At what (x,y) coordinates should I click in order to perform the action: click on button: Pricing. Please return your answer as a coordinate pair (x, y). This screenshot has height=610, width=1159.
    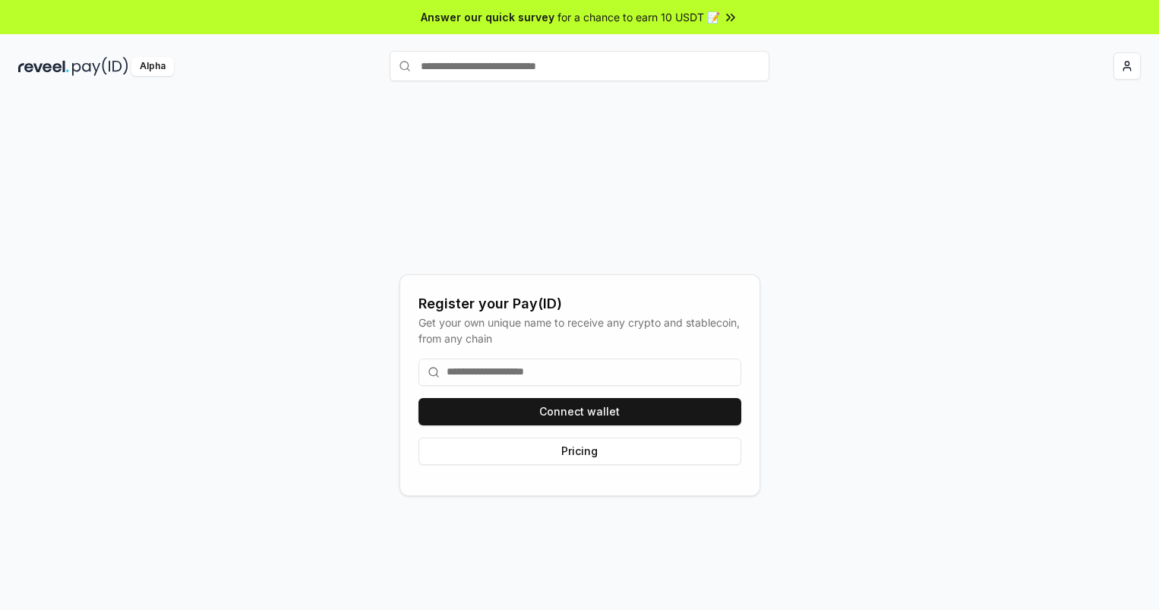
    Looking at the image, I should click on (580, 451).